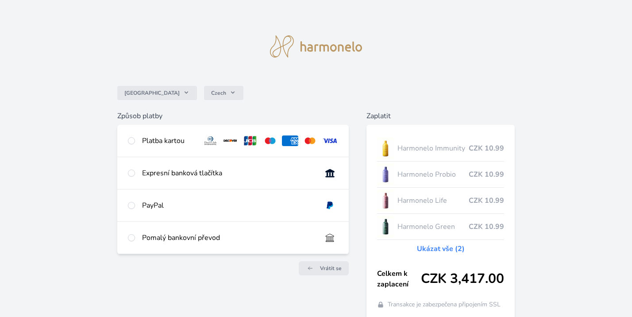 The width and height of the screenshot is (632, 317). What do you see at coordinates (433, 148) in the screenshot?
I see `span: Harmonelo Immunity` at bounding box center [433, 148].